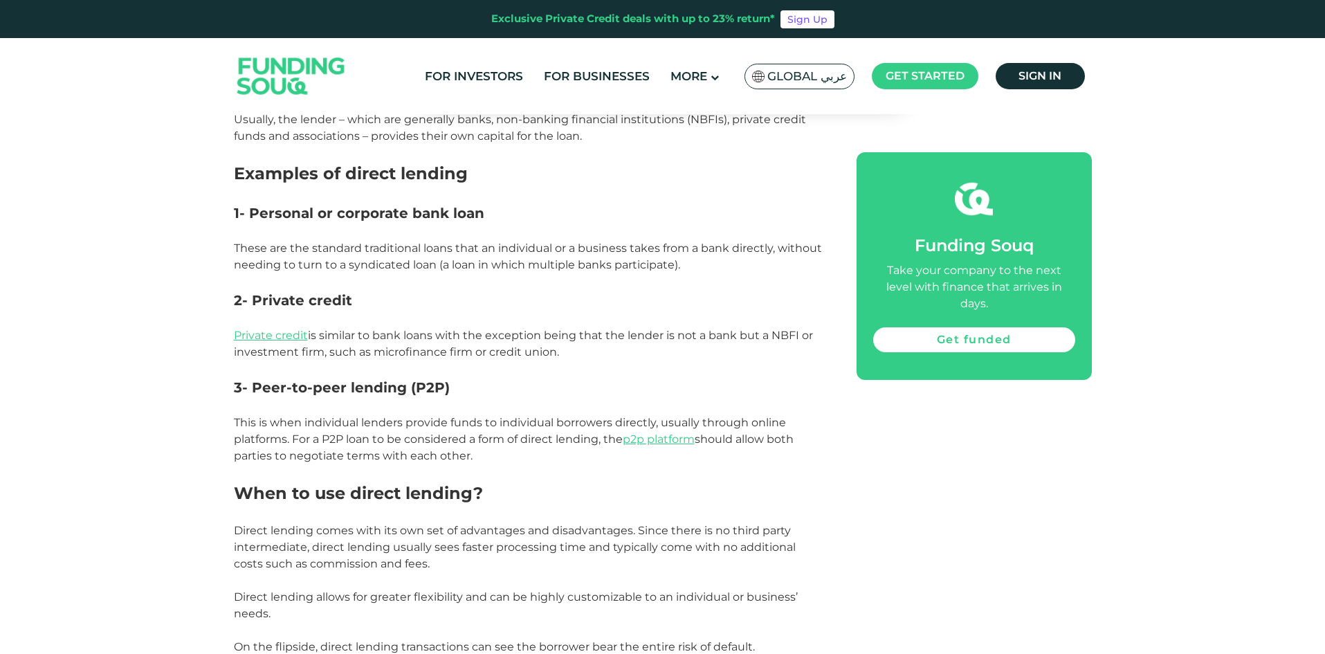 Image resolution: width=1325 pixels, height=654 pixels. Describe the element at coordinates (1040, 75) in the screenshot. I see `span: Sign in` at that location.